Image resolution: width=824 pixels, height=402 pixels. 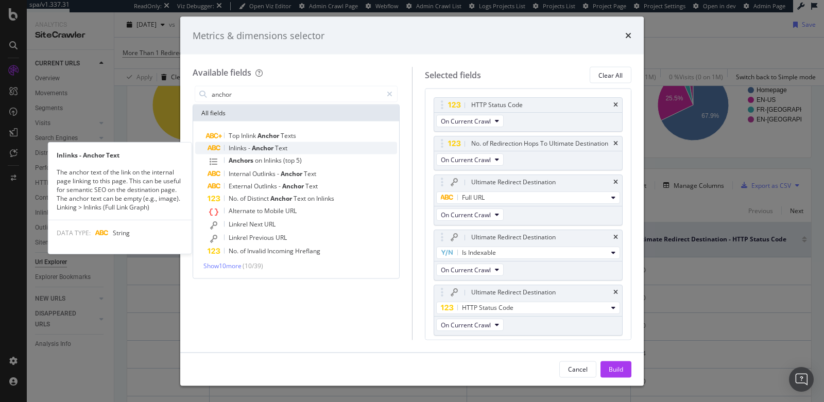 I want to click on div: Available fields, so click(x=222, y=73).